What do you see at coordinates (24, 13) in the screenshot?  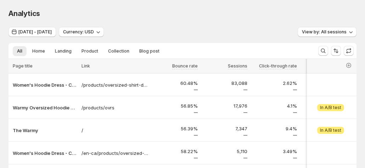 I see `span: Analytics` at bounding box center [24, 13].